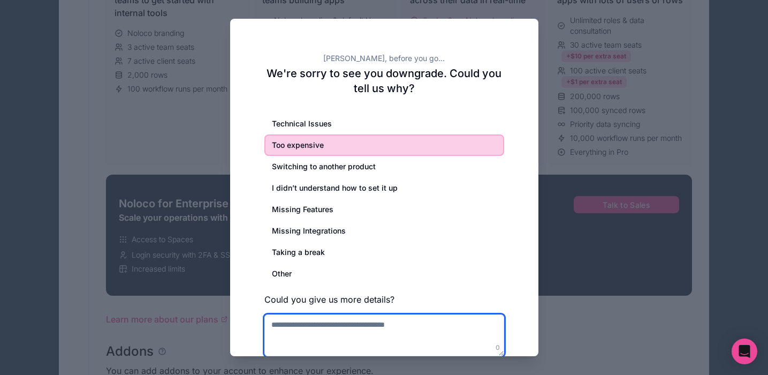 This screenshot has width=768, height=375. I want to click on div: Open Intercom Messenger, so click(744, 351).